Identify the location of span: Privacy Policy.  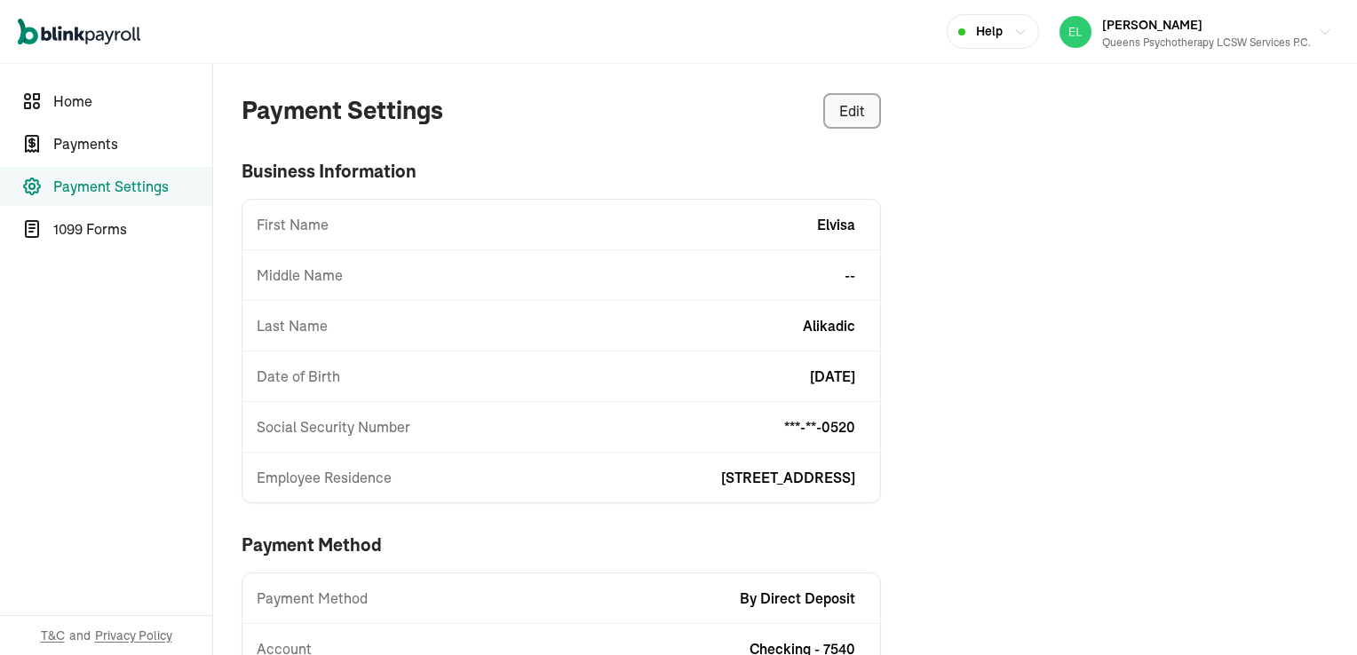
(133, 636).